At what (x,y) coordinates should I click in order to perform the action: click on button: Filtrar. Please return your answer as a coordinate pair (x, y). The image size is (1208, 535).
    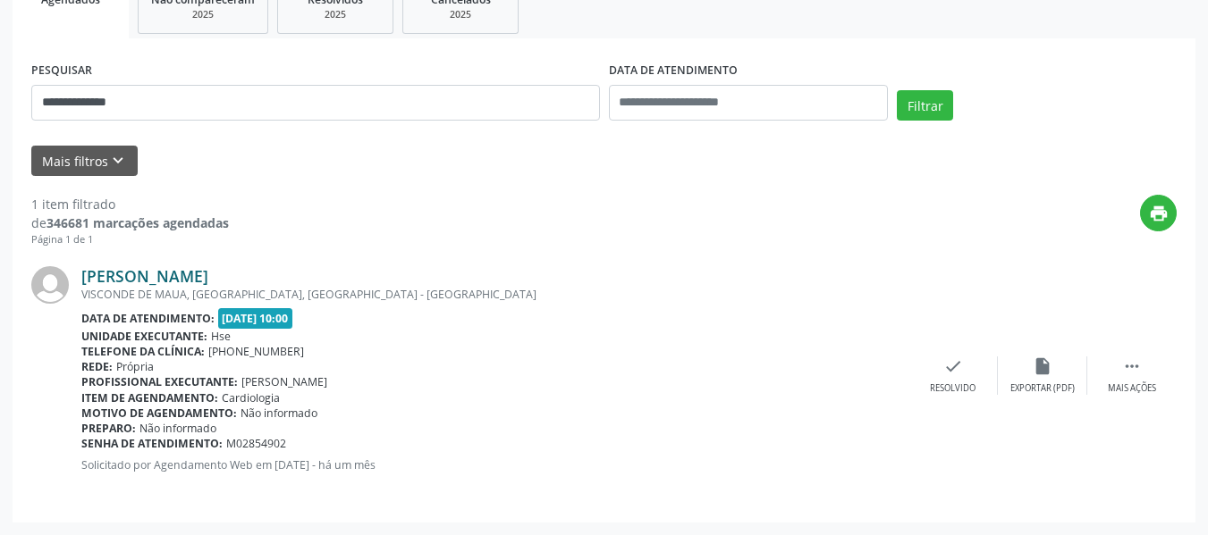
    Looking at the image, I should click on (924, 105).